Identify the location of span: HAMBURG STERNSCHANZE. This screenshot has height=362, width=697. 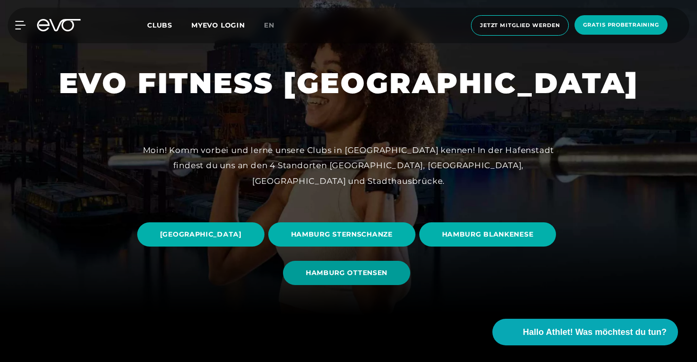
(342, 234).